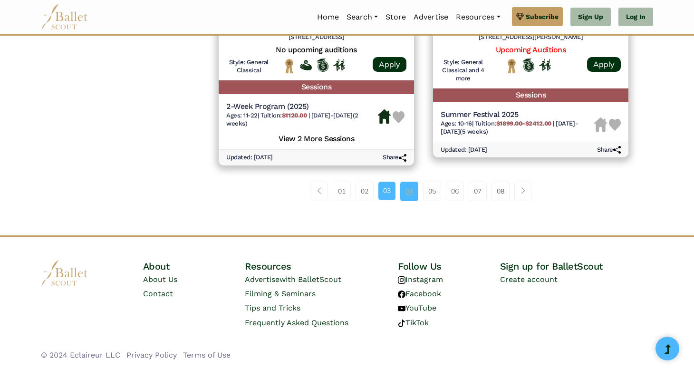 The height and width of the screenshot is (369, 694). What do you see at coordinates (456, 123) in the screenshot?
I see `span: Ages: 10-16` at bounding box center [456, 123].